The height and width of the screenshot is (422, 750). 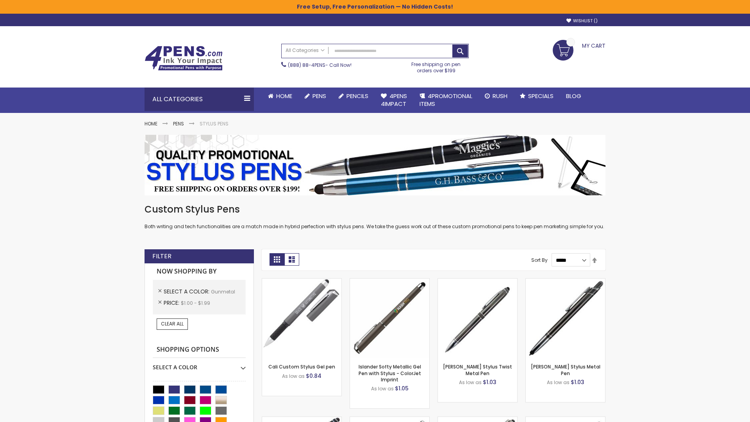 I want to click on a: (888) 88-4PENS, so click(x=306, y=65).